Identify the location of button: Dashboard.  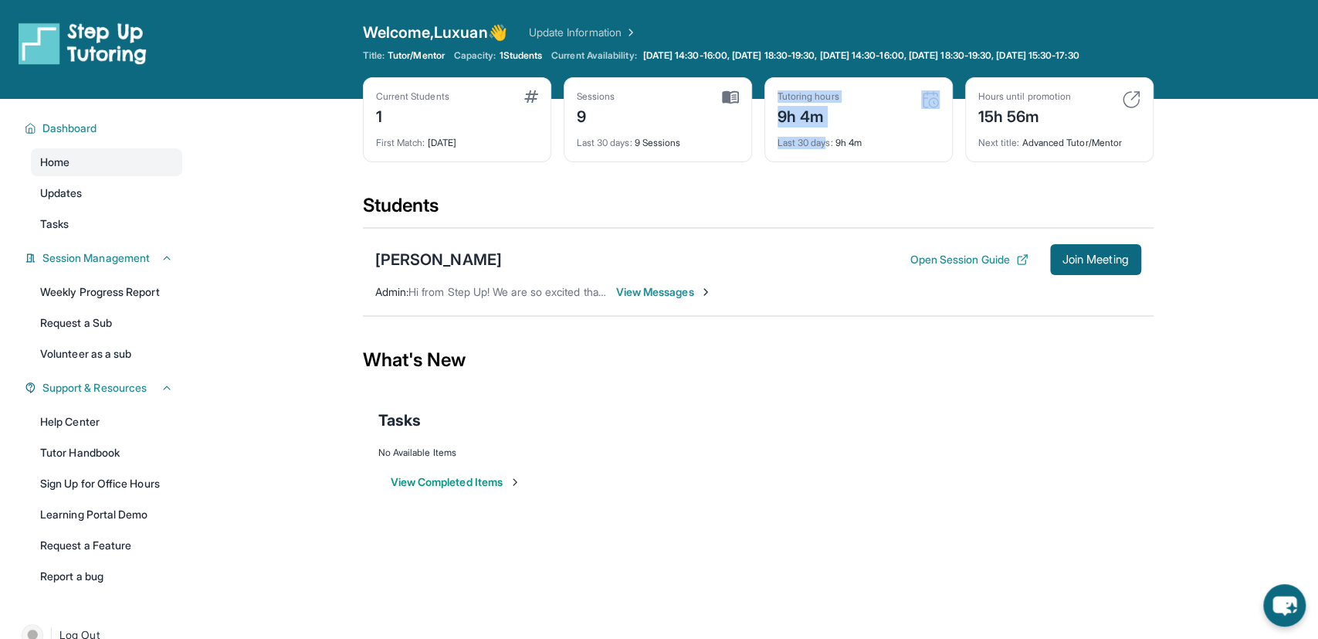
(104, 128).